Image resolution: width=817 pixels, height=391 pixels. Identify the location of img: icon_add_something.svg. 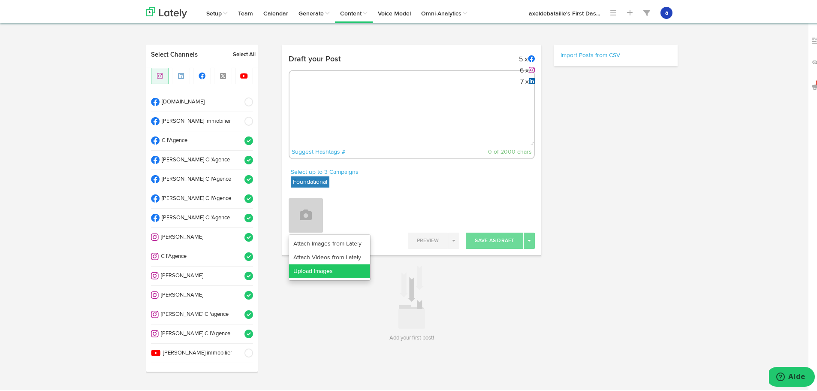
(412, 295).